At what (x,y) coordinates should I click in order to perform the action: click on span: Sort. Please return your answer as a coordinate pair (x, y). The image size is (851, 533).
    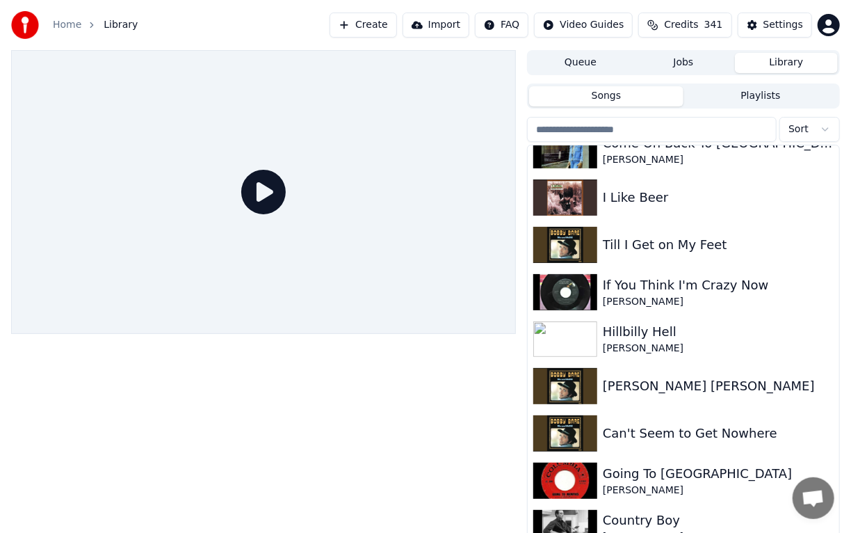
    Looking at the image, I should click on (798, 129).